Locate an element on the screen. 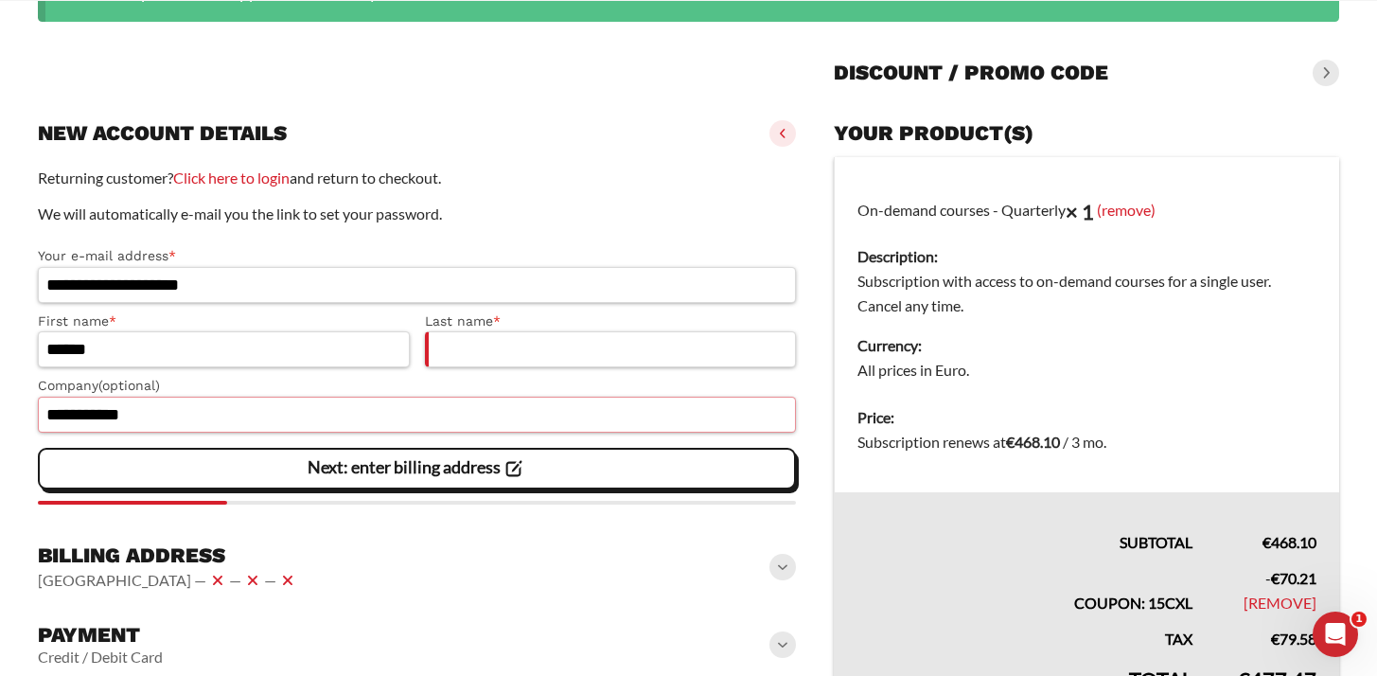  p: We will automatically e-mail you the link to set your password. is located at coordinates (416, 214).